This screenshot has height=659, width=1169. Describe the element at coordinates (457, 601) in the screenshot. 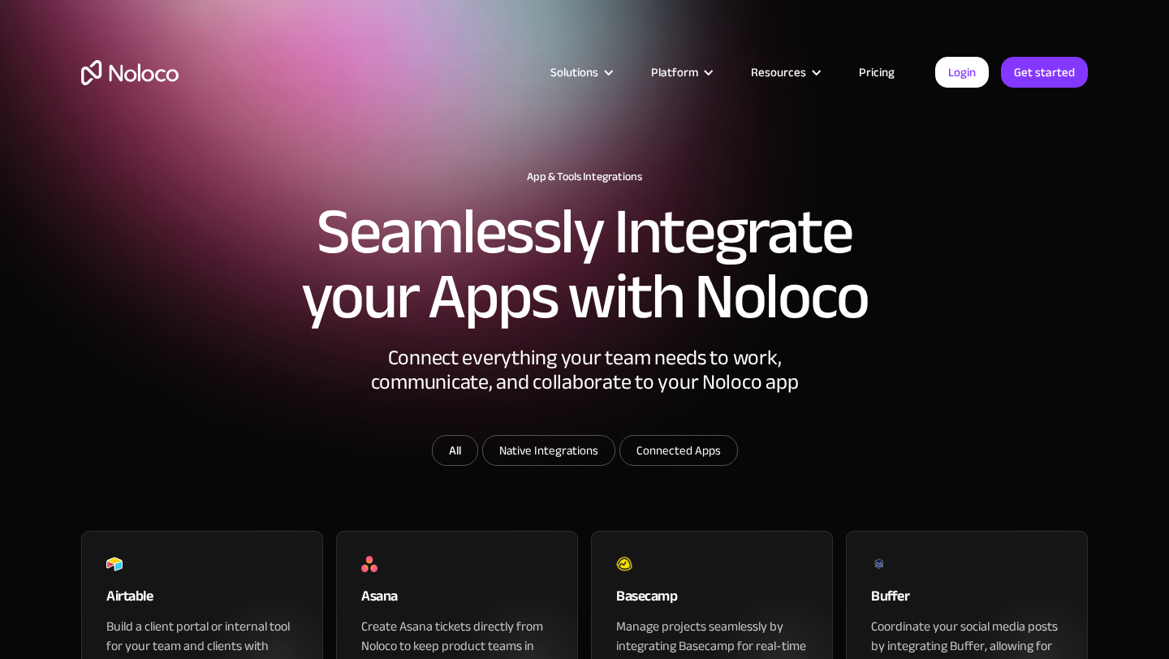

I see `div: Asana` at that location.